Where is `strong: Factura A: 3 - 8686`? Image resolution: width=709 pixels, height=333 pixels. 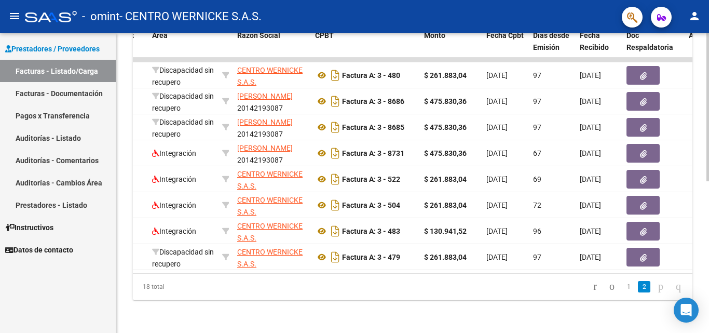 strong: Factura A: 3 - 8686 is located at coordinates (373, 101).